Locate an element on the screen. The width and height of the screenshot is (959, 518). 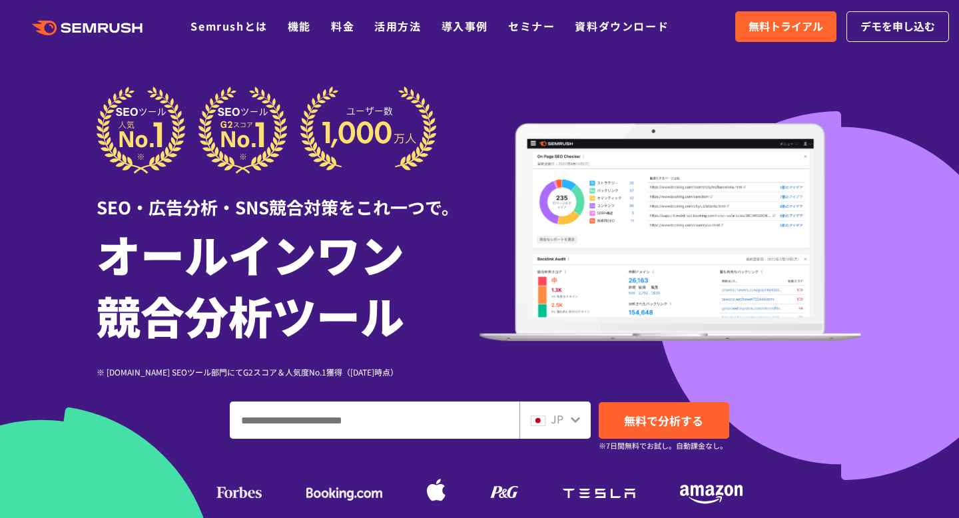
h1: オールインワン 競合分析ツール is located at coordinates (288, 284).